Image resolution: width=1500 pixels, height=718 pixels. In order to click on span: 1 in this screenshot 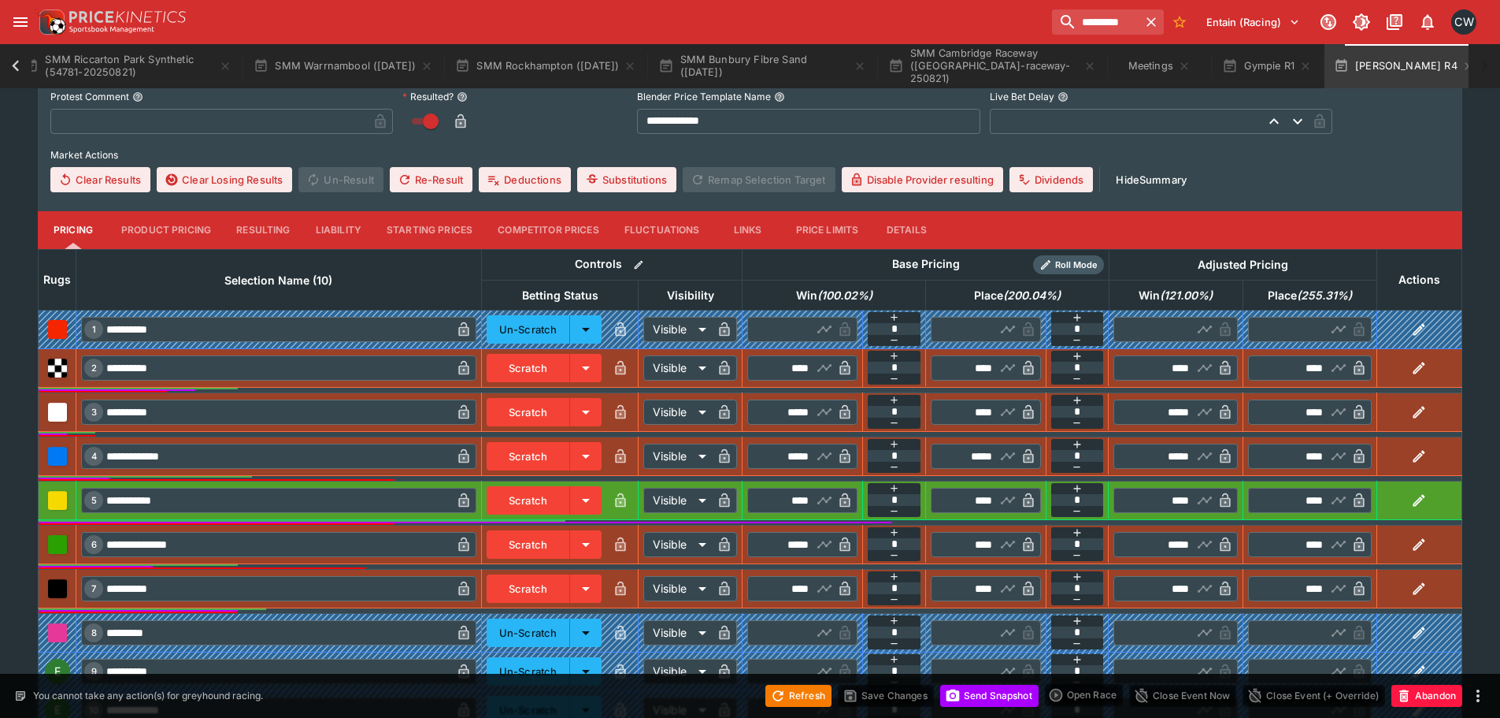, I will do `click(94, 329)`.